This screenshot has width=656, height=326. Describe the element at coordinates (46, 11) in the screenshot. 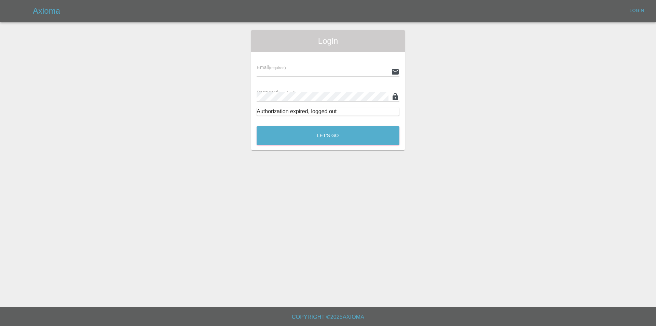

I see `h5: Axioma` at that location.